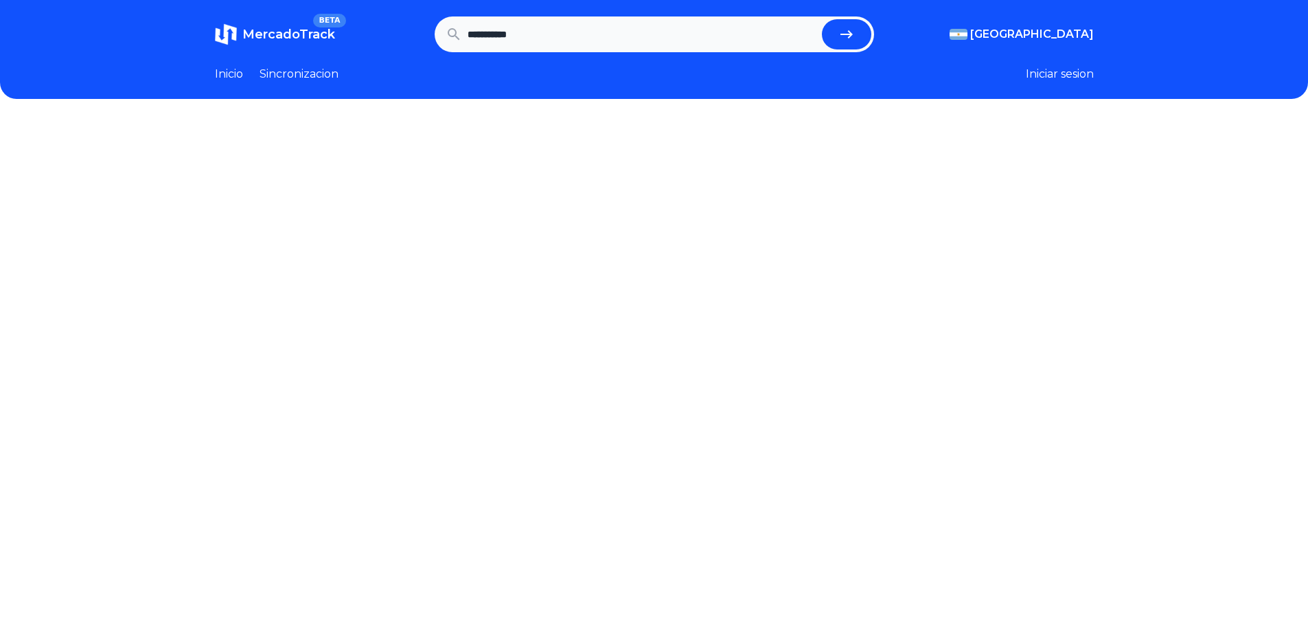  What do you see at coordinates (288, 34) in the screenshot?
I see `span: MercadoTrack` at bounding box center [288, 34].